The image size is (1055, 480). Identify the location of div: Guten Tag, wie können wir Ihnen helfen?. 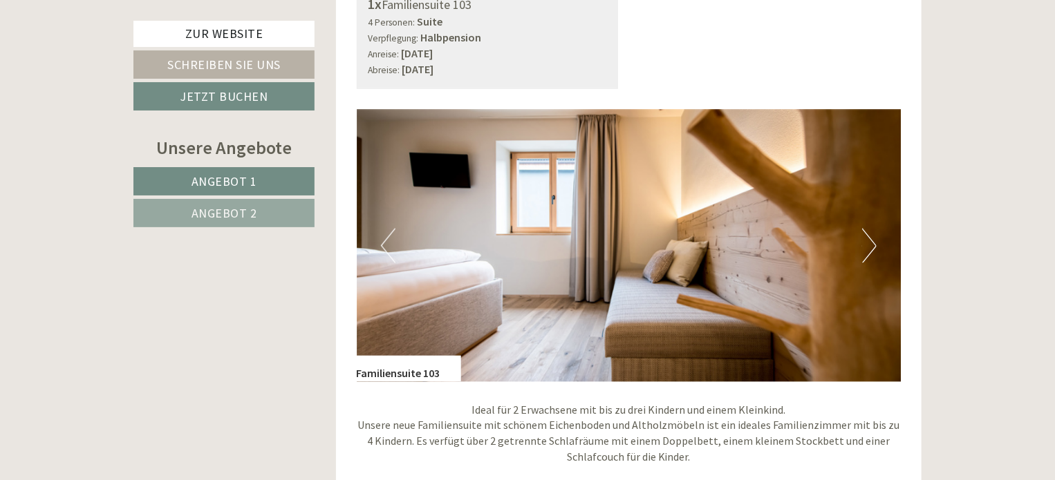
(115, 58).